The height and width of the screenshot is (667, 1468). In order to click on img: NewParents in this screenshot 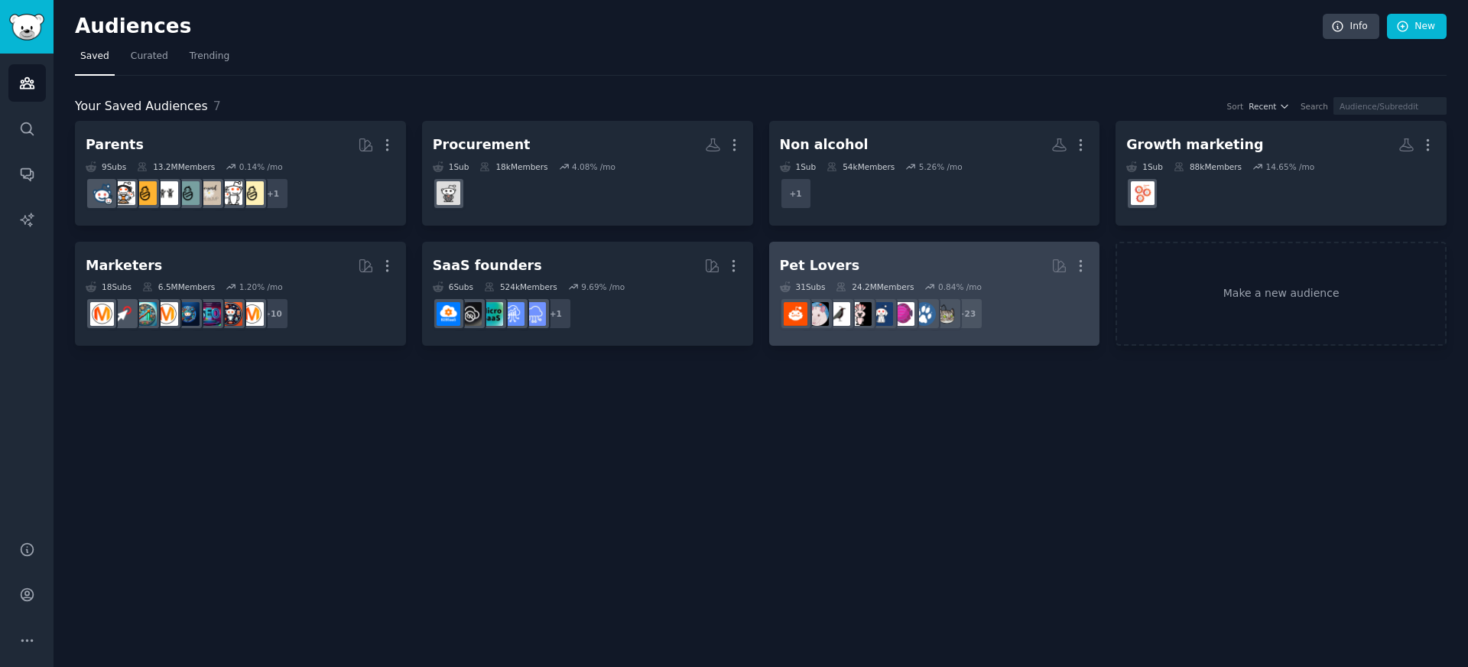, I will do `click(145, 193)`.